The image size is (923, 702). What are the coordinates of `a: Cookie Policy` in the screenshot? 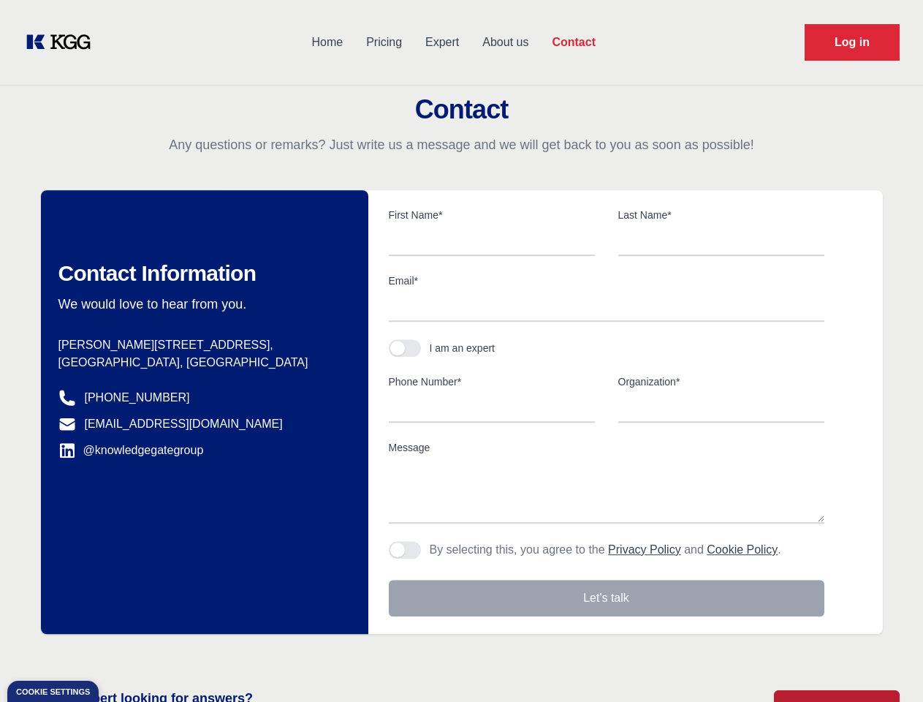 It's located at (742, 549).